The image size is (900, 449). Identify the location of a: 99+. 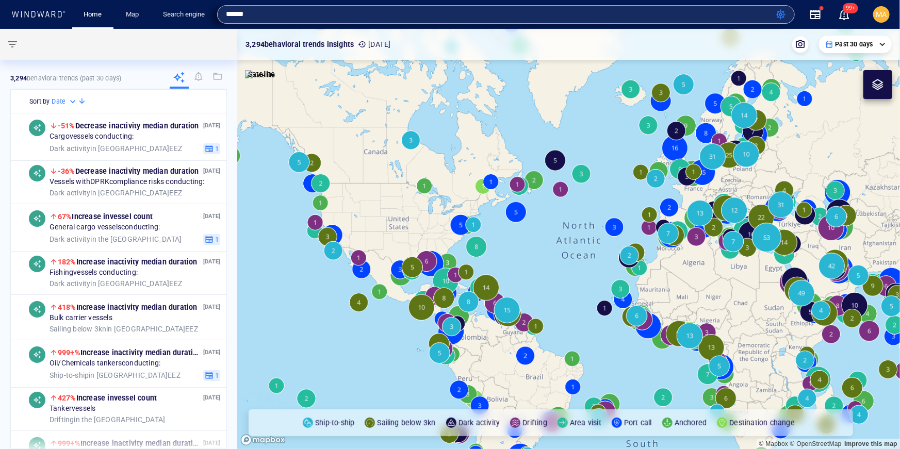
(844, 14).